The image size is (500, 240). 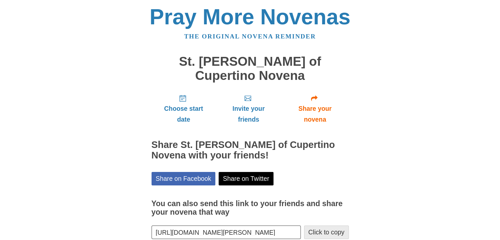 I want to click on a: Share on Twitter, so click(x=246, y=179).